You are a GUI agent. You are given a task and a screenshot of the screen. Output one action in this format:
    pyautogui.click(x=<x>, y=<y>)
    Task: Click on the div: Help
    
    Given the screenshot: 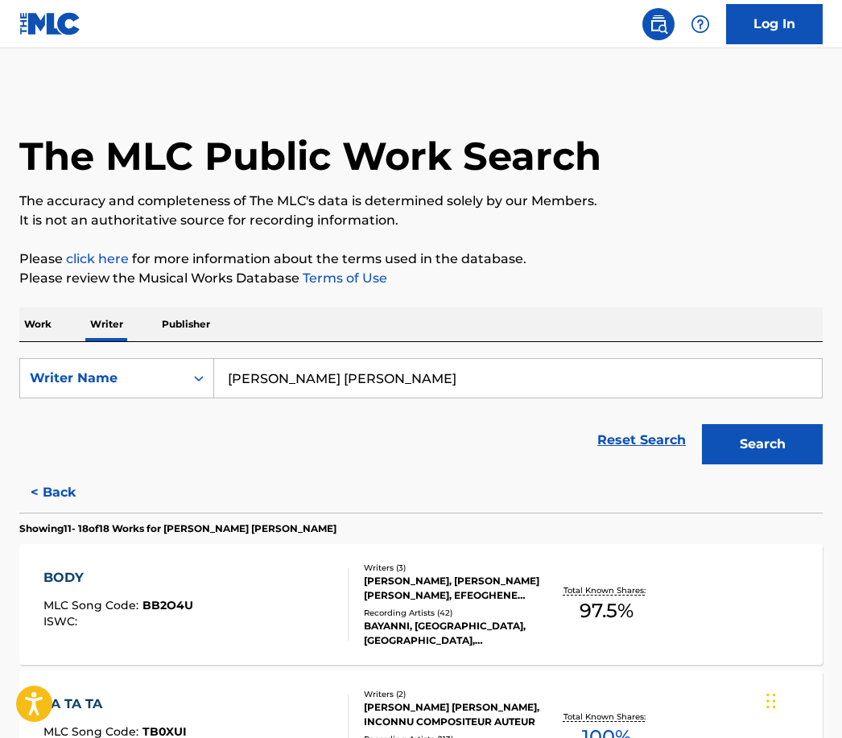 What is the action you would take?
    pyautogui.click(x=700, y=24)
    